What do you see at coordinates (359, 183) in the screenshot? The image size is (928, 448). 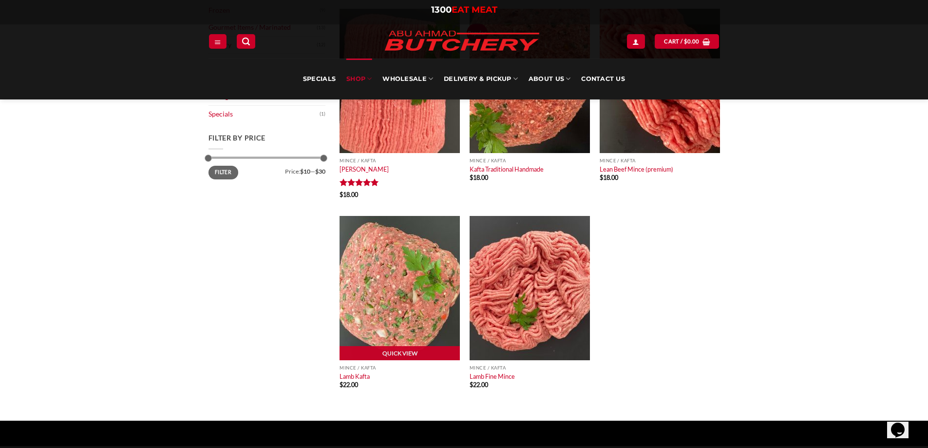 I see `div: Rated 5 out of 5` at bounding box center [359, 183].